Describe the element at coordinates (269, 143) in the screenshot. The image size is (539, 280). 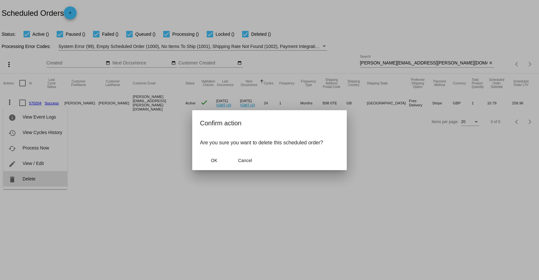
I see `p: Are you sure you want to delete this scheduled order?` at that location.